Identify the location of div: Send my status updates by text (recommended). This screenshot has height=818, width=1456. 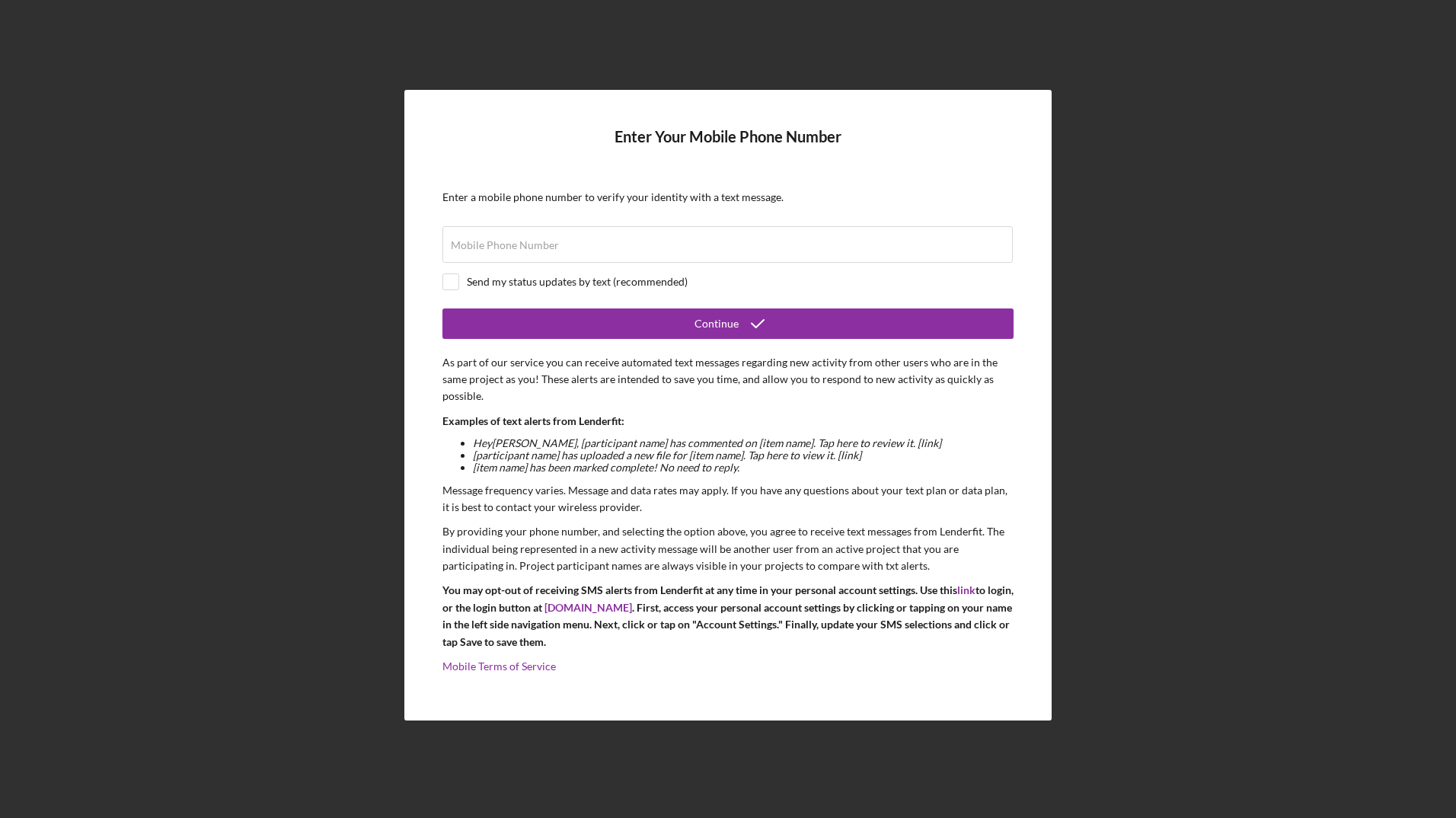
(577, 282).